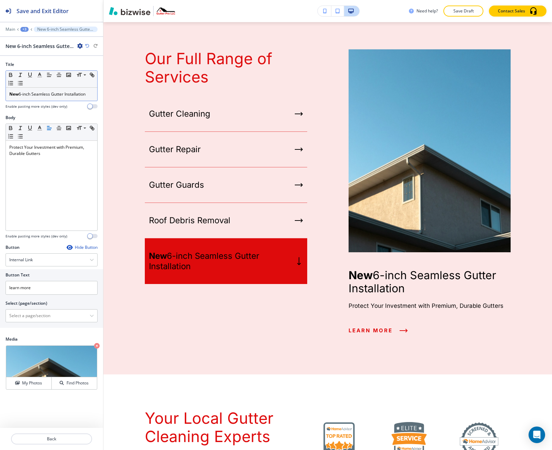 The height and width of the screenshot is (450, 552). Describe the element at coordinates (40, 46) in the screenshot. I see `h2: New 6-inch Seamless Gutter Installation` at that location.